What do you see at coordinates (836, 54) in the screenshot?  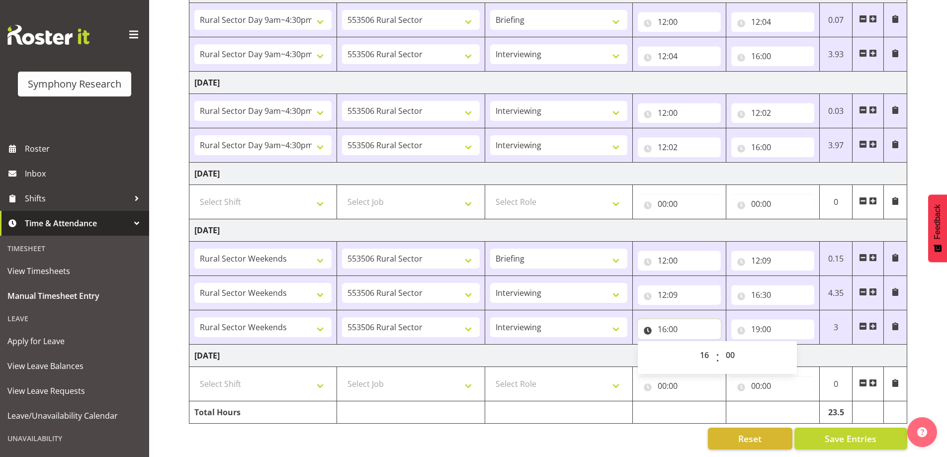 I see `td: 3.93` at bounding box center [836, 54].